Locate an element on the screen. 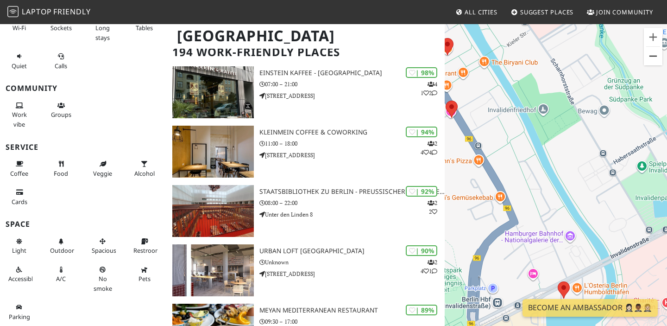 The height and width of the screenshot is (326, 667). h3: Community is located at coordinates (83, 88).